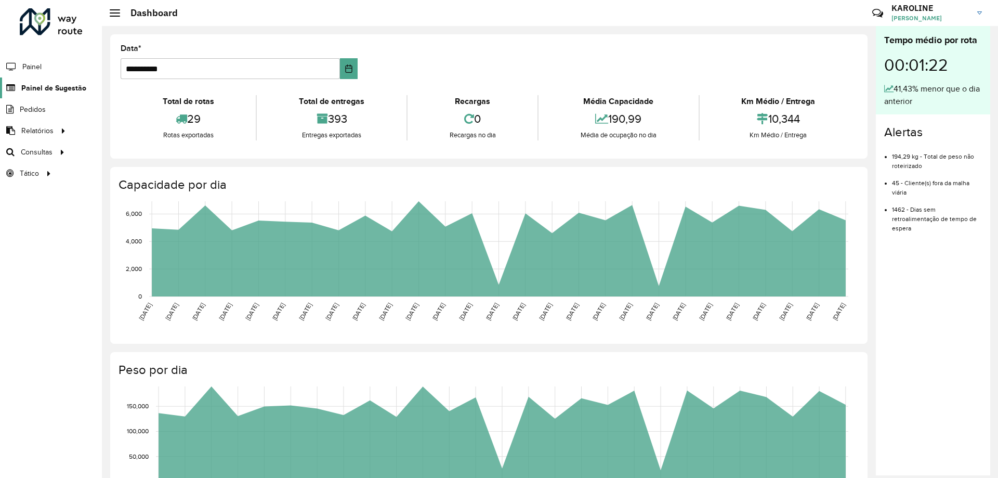 Image resolution: width=998 pixels, height=478 pixels. What do you see at coordinates (331, 101) in the screenshot?
I see `div: Total de entregas` at bounding box center [331, 101].